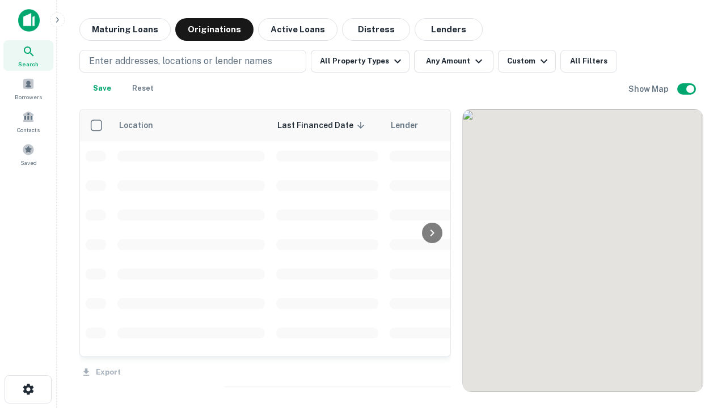  Describe the element at coordinates (28, 64) in the screenshot. I see `span: Search` at that location.